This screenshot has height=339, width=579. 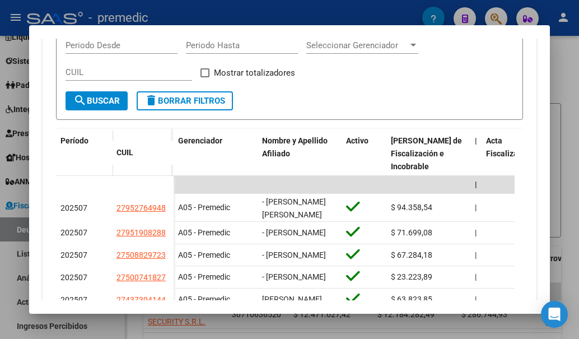 I want to click on button: Borrar Filtros, so click(x=185, y=101).